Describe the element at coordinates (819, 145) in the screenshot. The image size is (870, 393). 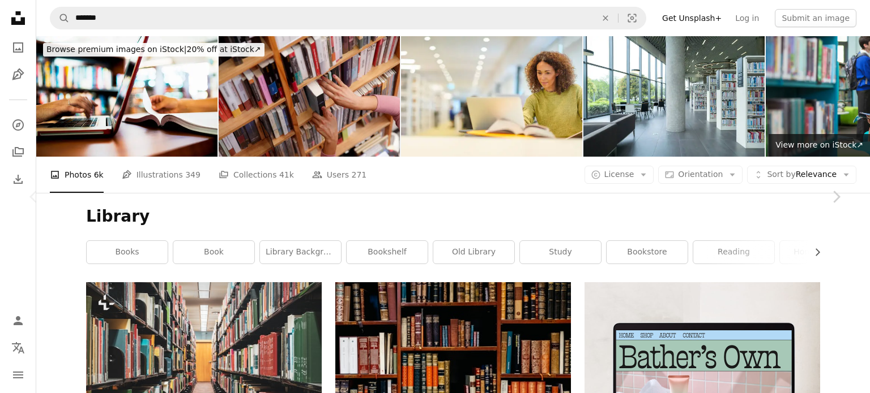
I see `a: View more on iStock↗` at that location.